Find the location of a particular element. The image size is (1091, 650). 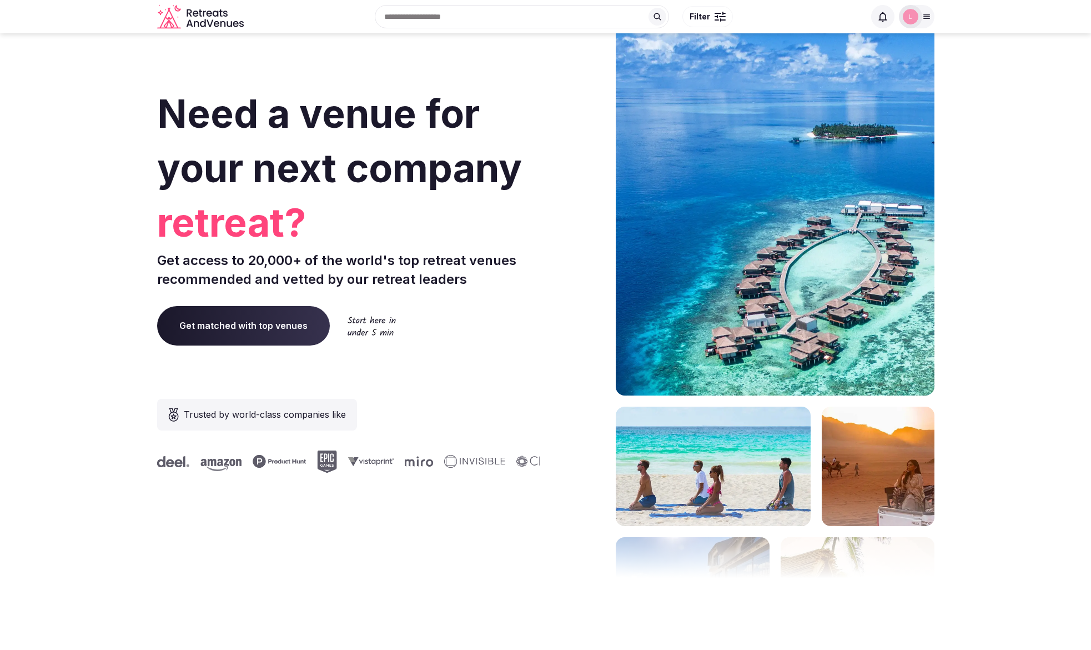

button: Filter is located at coordinates (707, 17).